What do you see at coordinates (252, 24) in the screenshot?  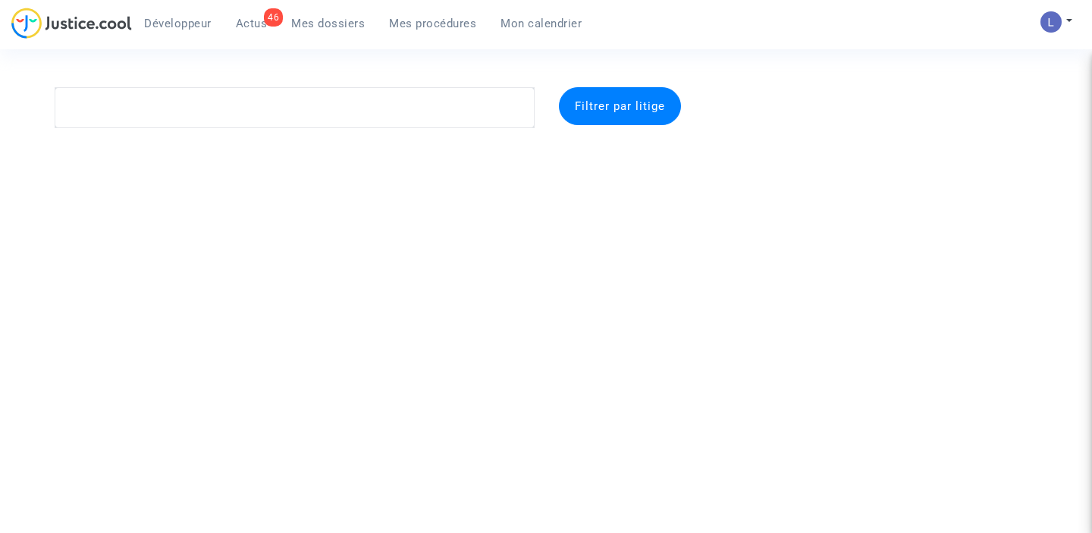 I see `span: Actus` at bounding box center [252, 24].